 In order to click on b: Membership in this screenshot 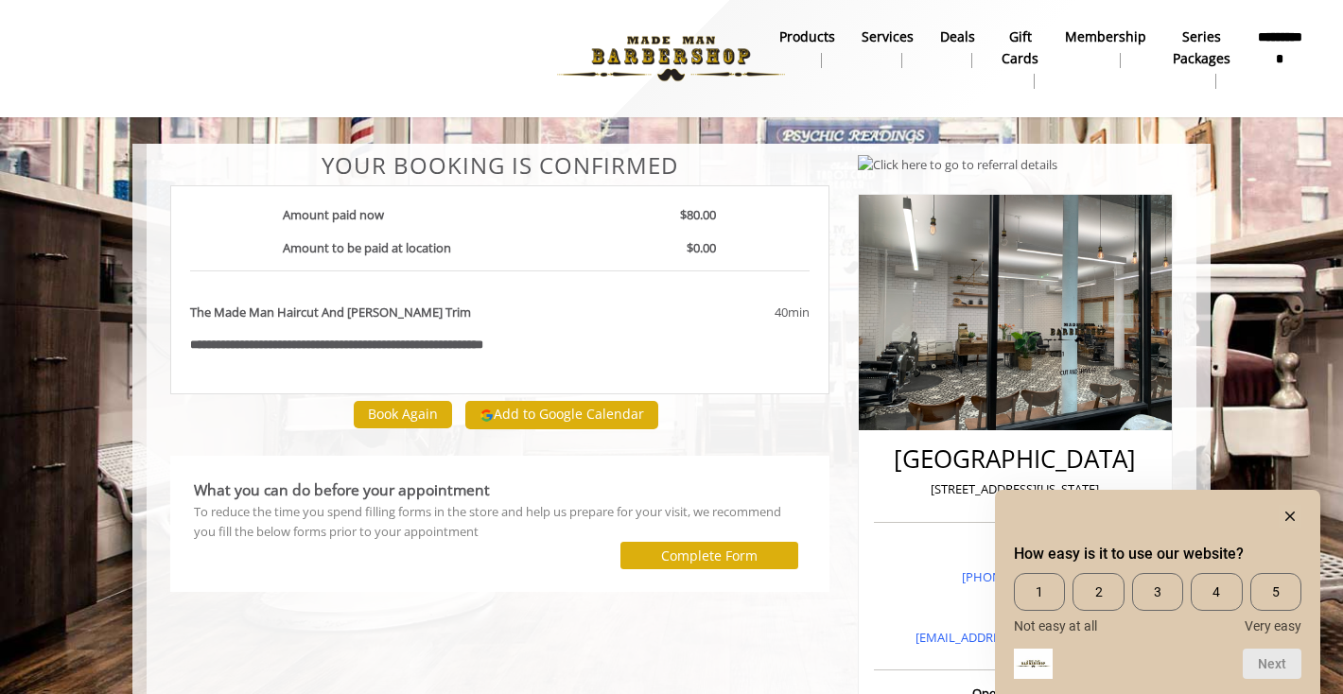, I will do `click(1106, 37)`.